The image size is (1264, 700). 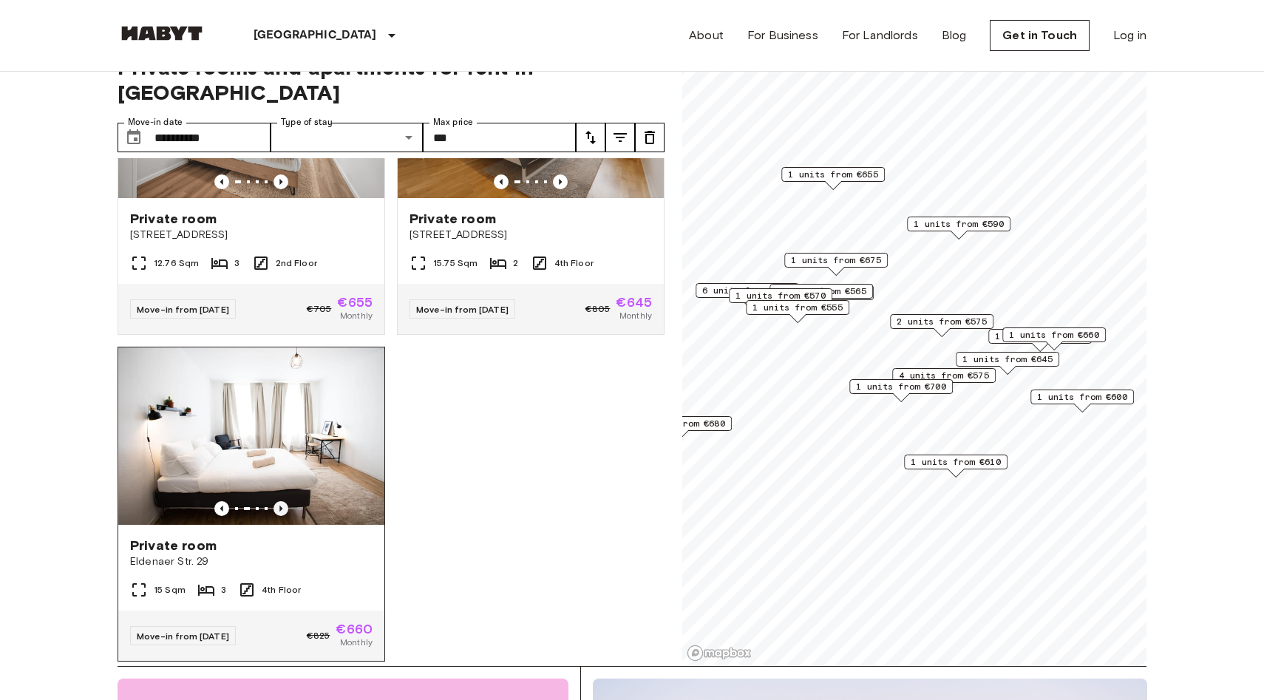 What do you see at coordinates (319, 309) in the screenshot?
I see `span: €705` at bounding box center [319, 309].